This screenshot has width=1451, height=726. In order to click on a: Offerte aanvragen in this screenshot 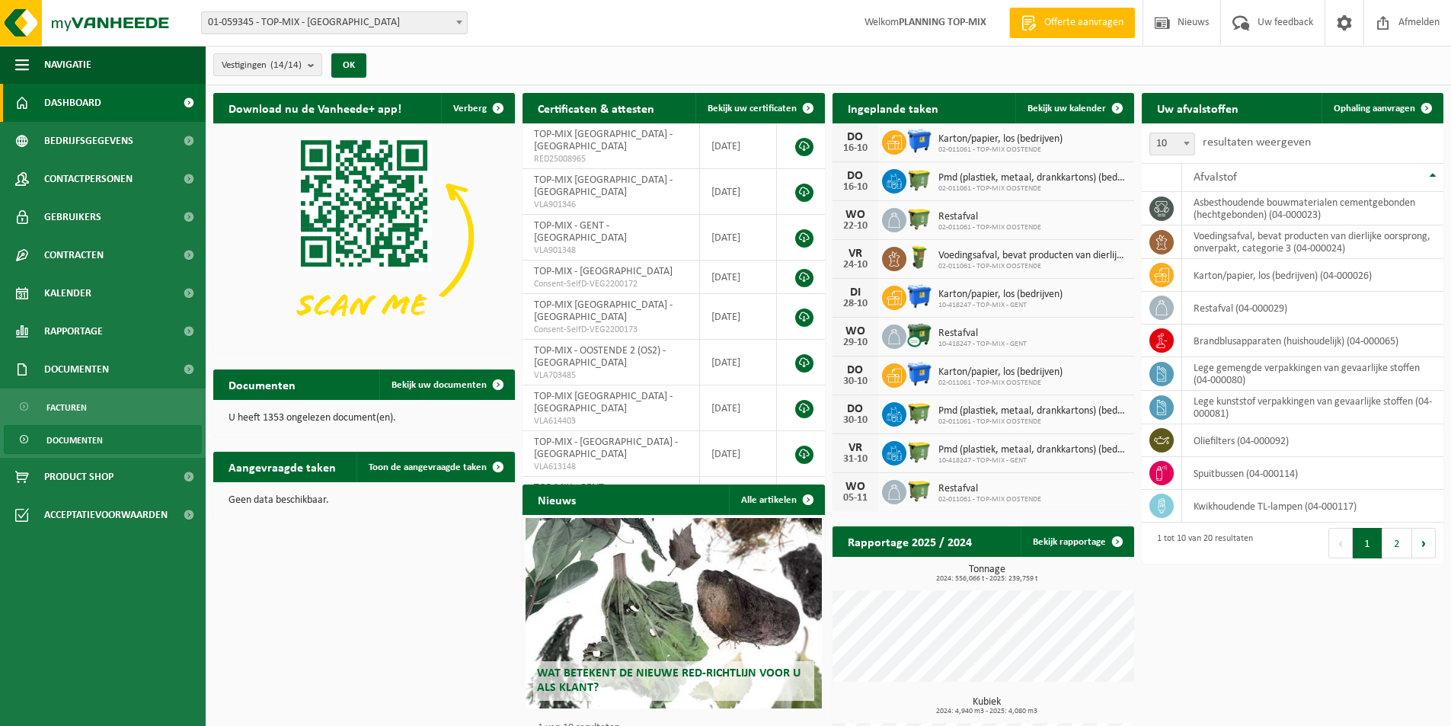, I will do `click(1072, 23)`.